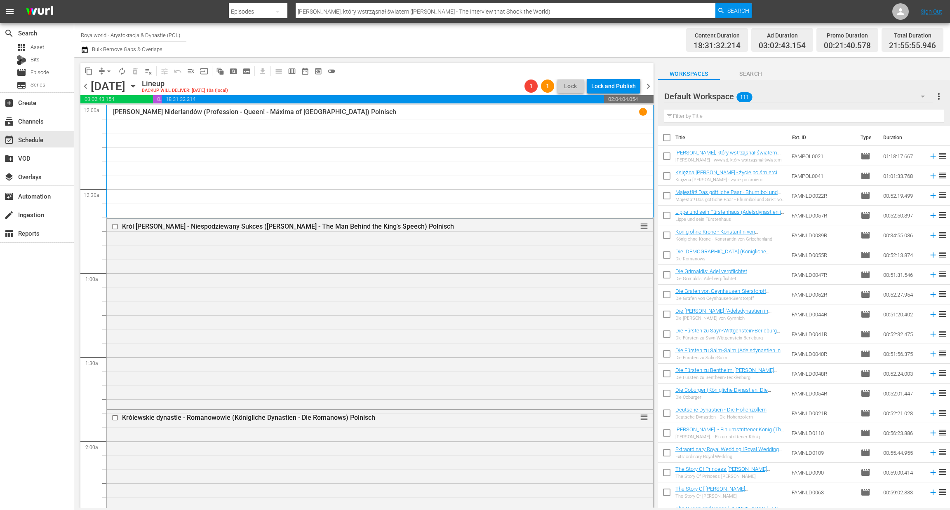 The image size is (950, 510). Describe the element at coordinates (822, 295) in the screenshot. I see `td: FAMNLD0052R` at that location.